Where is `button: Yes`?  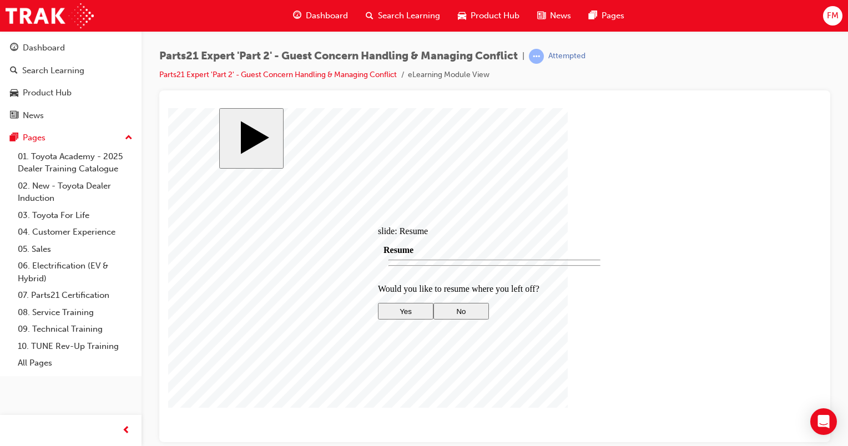 button: Yes is located at coordinates (237, 203).